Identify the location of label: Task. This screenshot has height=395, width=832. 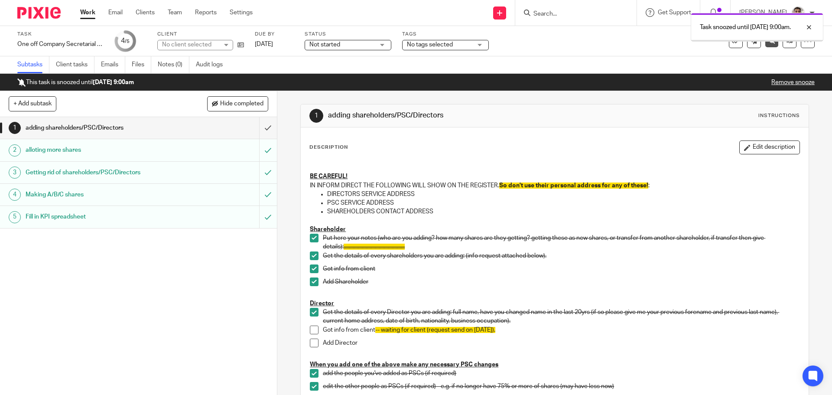
(61, 34).